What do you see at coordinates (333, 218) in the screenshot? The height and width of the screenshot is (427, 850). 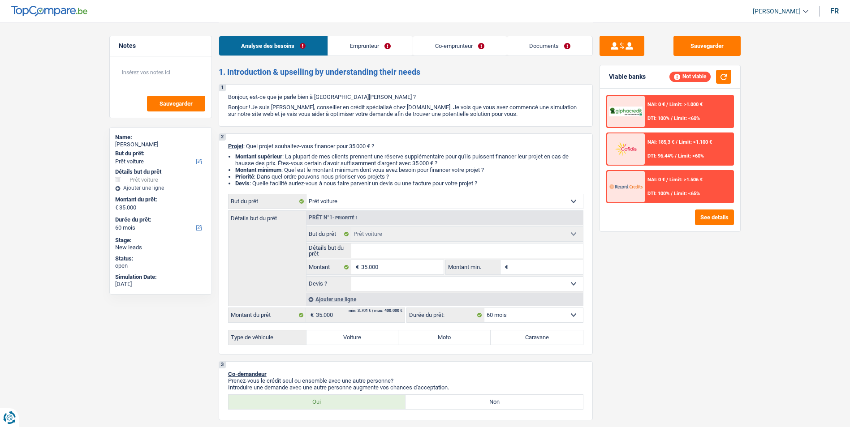 I see `div: Prêt n°1` at bounding box center [333, 218].